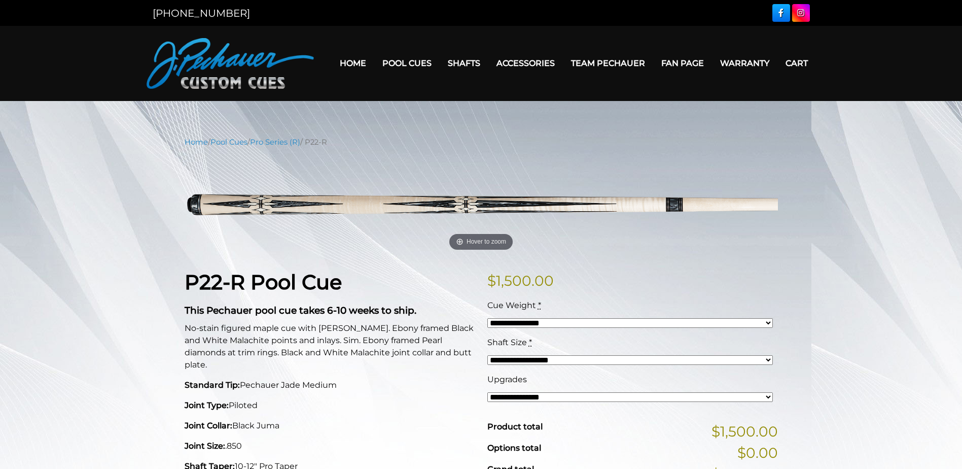 The image size is (962, 469). What do you see at coordinates (481, 204) in the screenshot?
I see `img: p22-R.png` at bounding box center [481, 204].